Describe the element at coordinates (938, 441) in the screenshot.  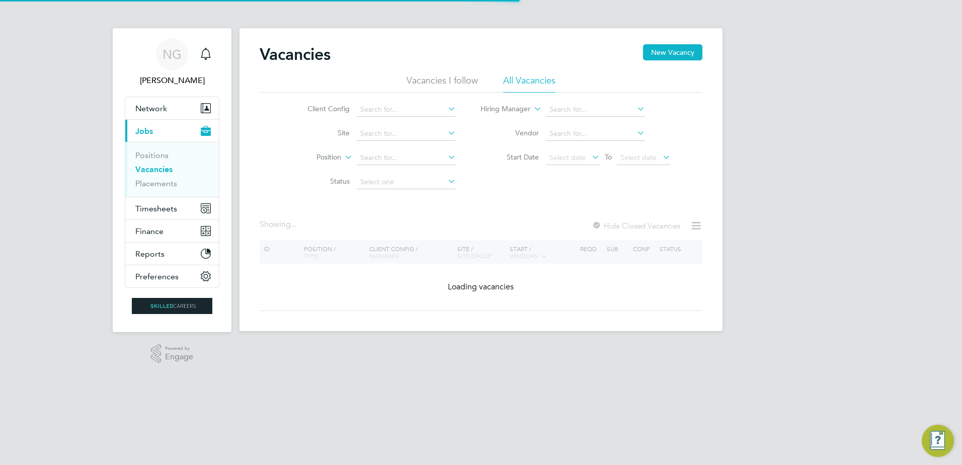
I see `button: Engage Resource Center` at that location.